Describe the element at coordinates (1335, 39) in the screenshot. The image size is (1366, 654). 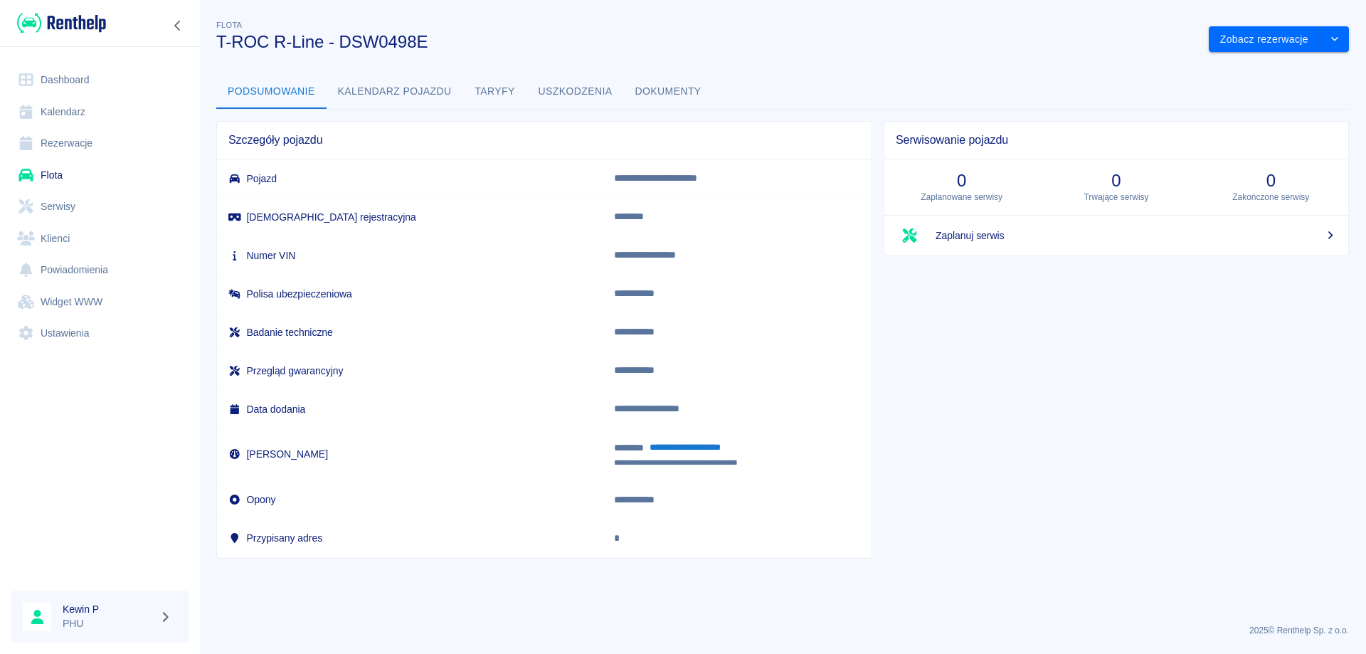
I see `button: drop-down` at that location.